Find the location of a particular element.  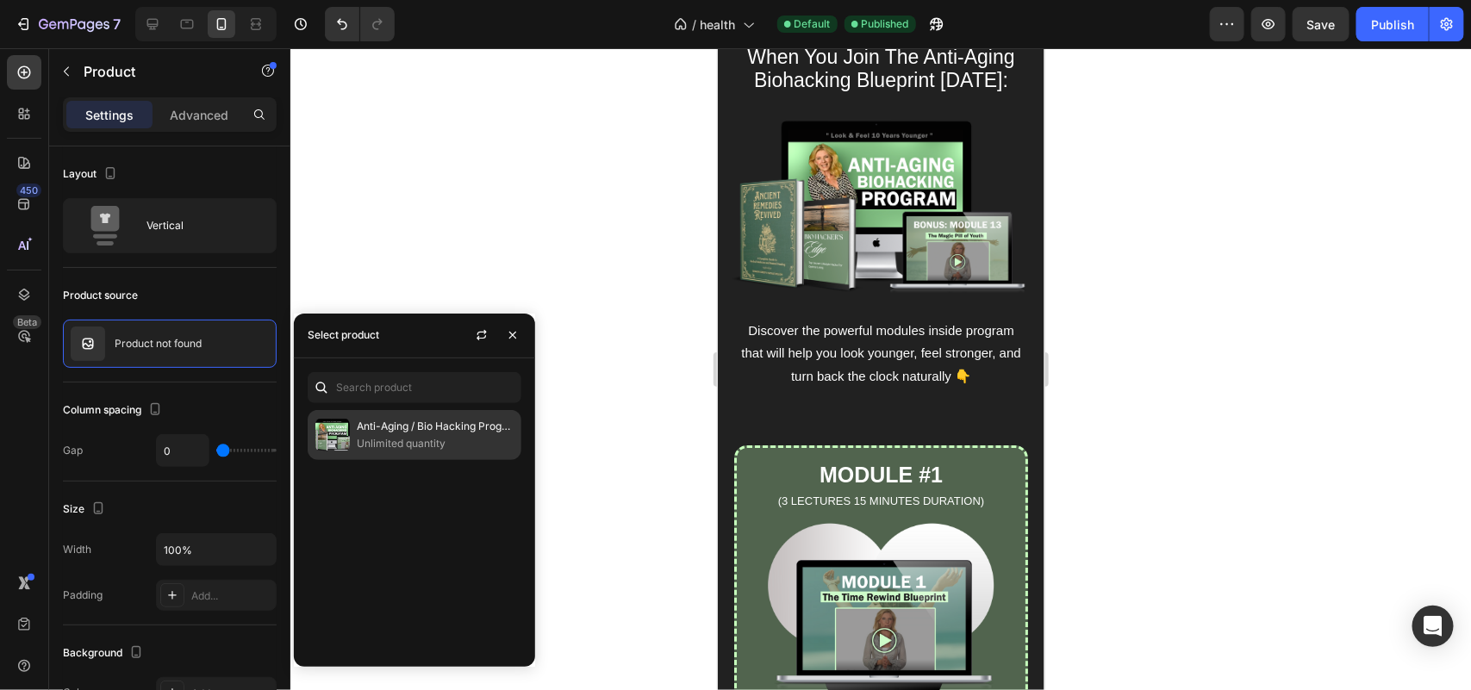

div: Size is located at coordinates (85, 509).